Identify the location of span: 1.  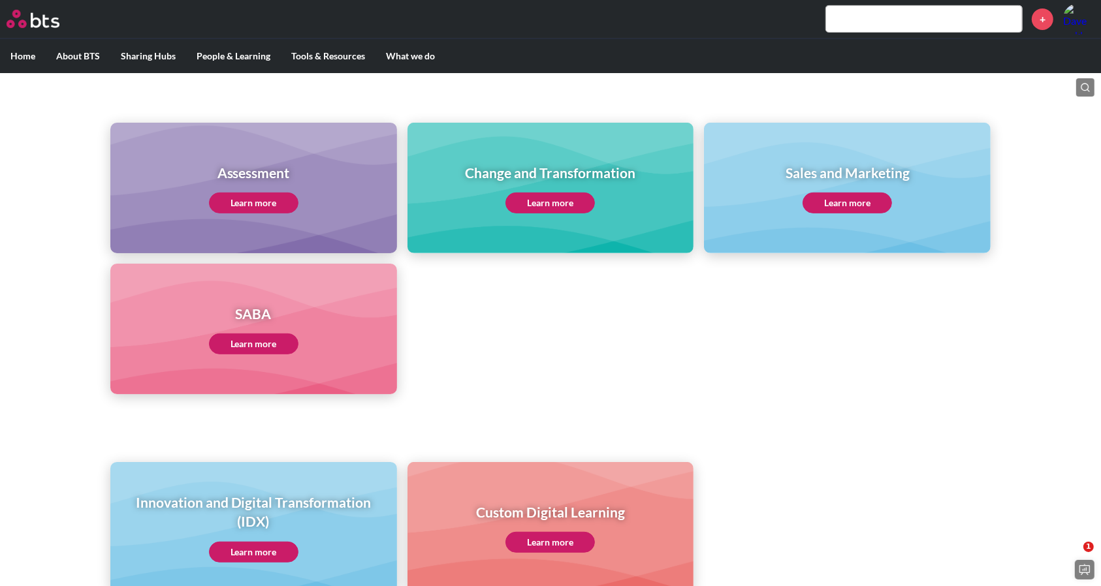
(1088, 547).